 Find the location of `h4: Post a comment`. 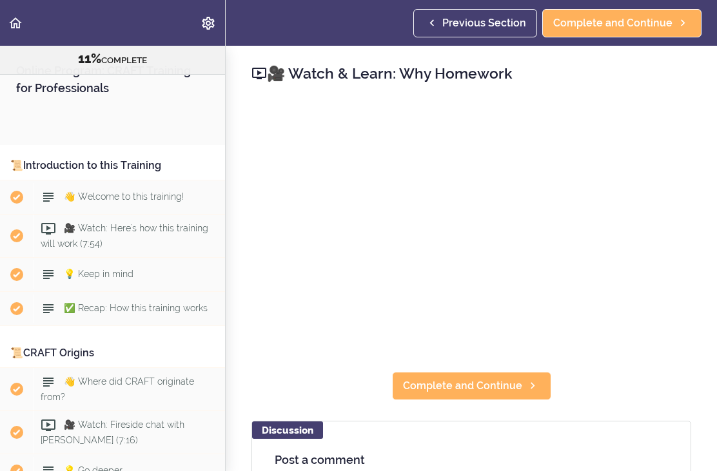

h4: Post a comment is located at coordinates (471, 460).